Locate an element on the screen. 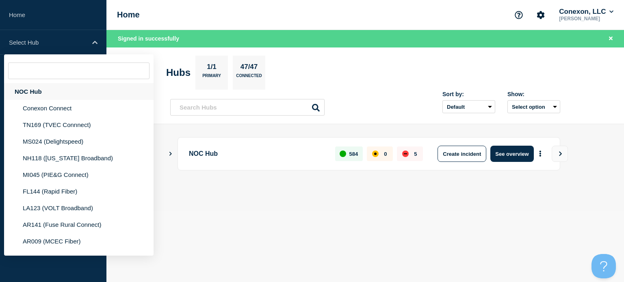 Image resolution: width=624 pixels, height=282 pixels. button: View is located at coordinates (560, 154).